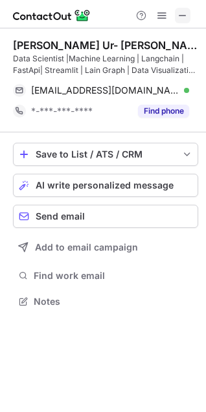 This screenshot has width=206, height=412. Describe the element at coordinates (105, 302) in the screenshot. I see `button: Notes` at that location.